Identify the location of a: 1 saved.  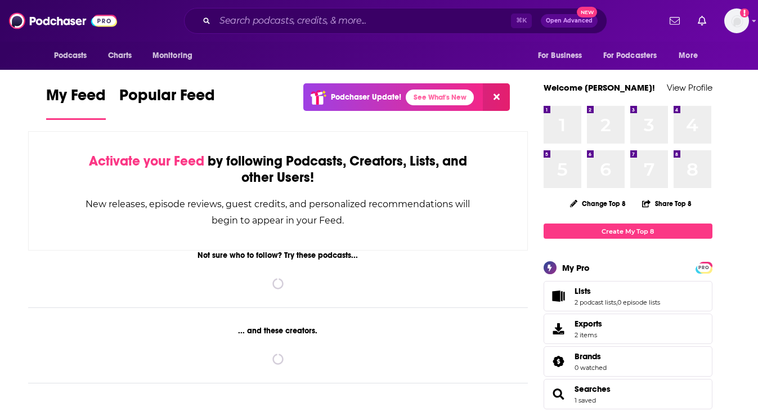
(585, 400).